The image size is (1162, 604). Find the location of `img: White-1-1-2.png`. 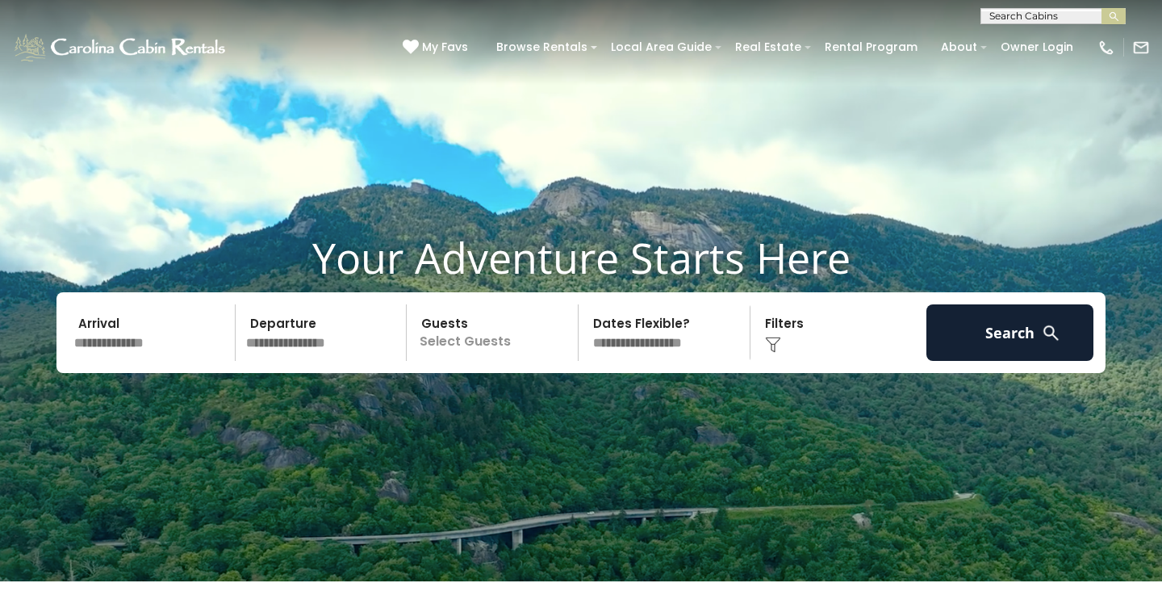

img: White-1-1-2.png is located at coordinates (121, 48).